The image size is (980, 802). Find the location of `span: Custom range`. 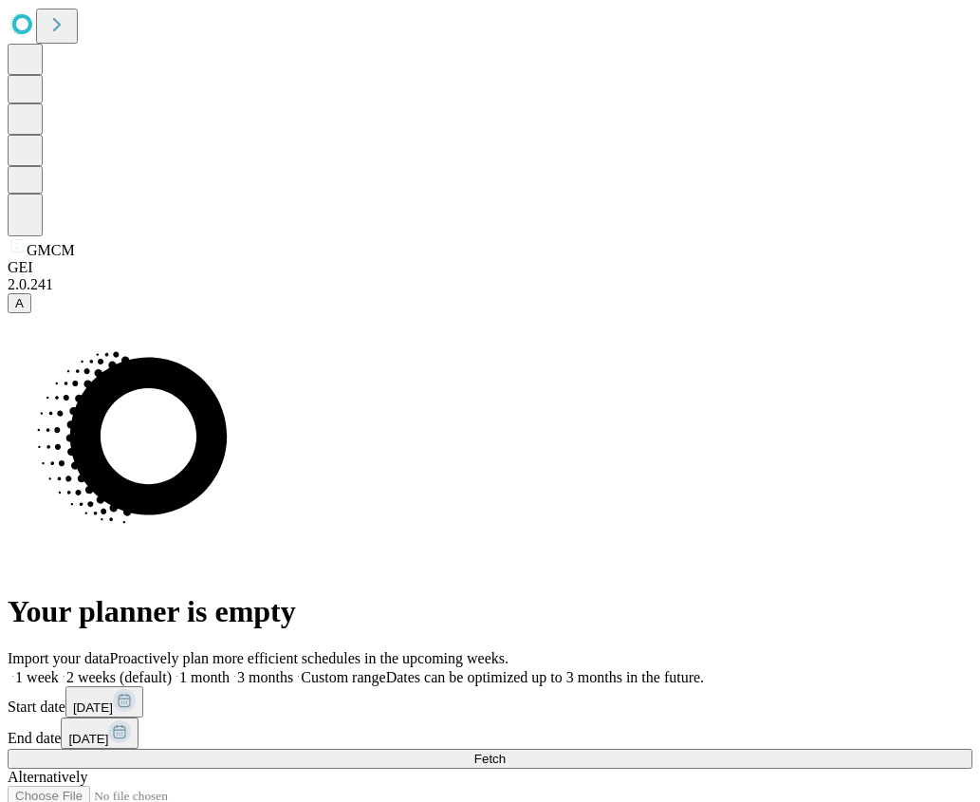

span: Custom range is located at coordinates (342, 676).